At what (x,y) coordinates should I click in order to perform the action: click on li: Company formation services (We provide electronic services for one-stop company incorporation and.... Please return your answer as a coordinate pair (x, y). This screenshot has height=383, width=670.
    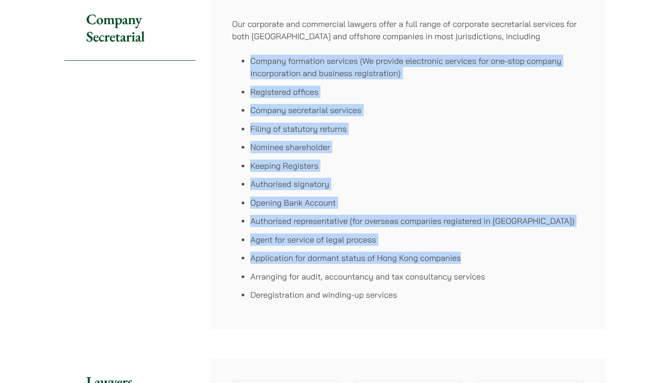
    Looking at the image, I should click on (417, 67).